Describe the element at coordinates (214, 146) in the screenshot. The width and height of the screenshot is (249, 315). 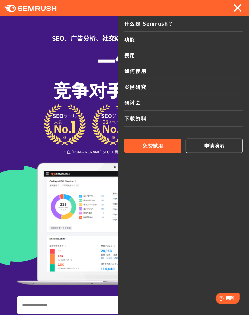
I see `a: 申请演示` at that location.